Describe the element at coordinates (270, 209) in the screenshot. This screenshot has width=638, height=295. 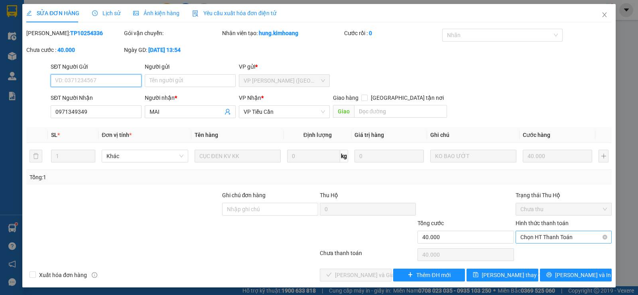
I see `input: Ghi chú đơn hàng` at that location.